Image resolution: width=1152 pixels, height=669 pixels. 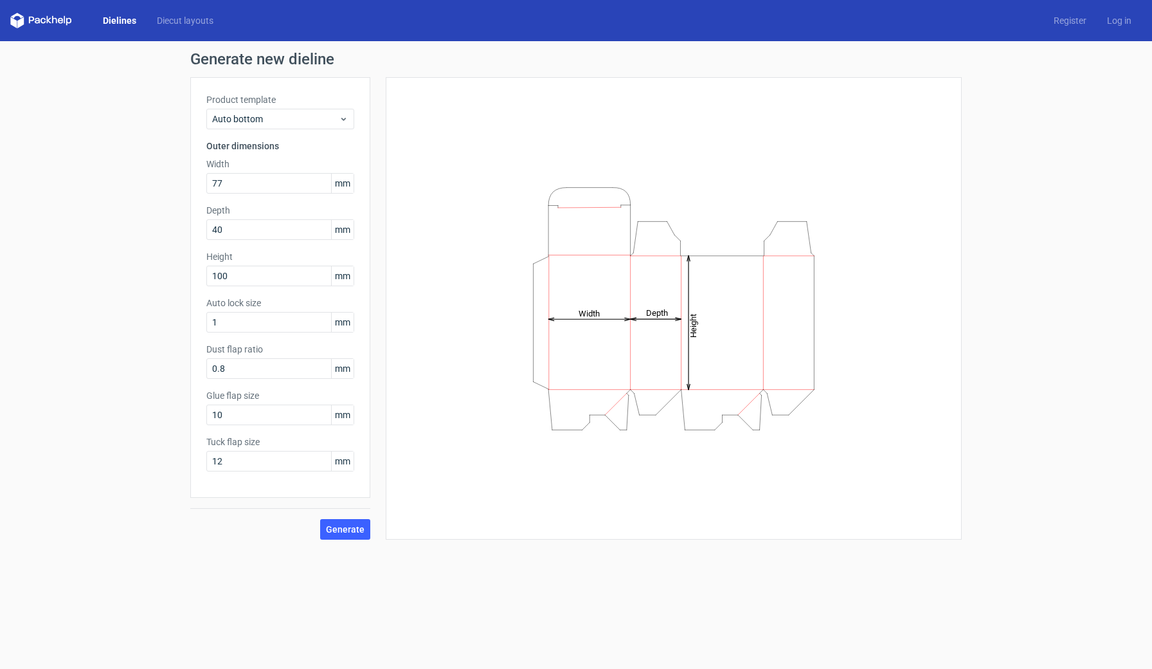 I want to click on label: Dust flap ratio, so click(x=280, y=349).